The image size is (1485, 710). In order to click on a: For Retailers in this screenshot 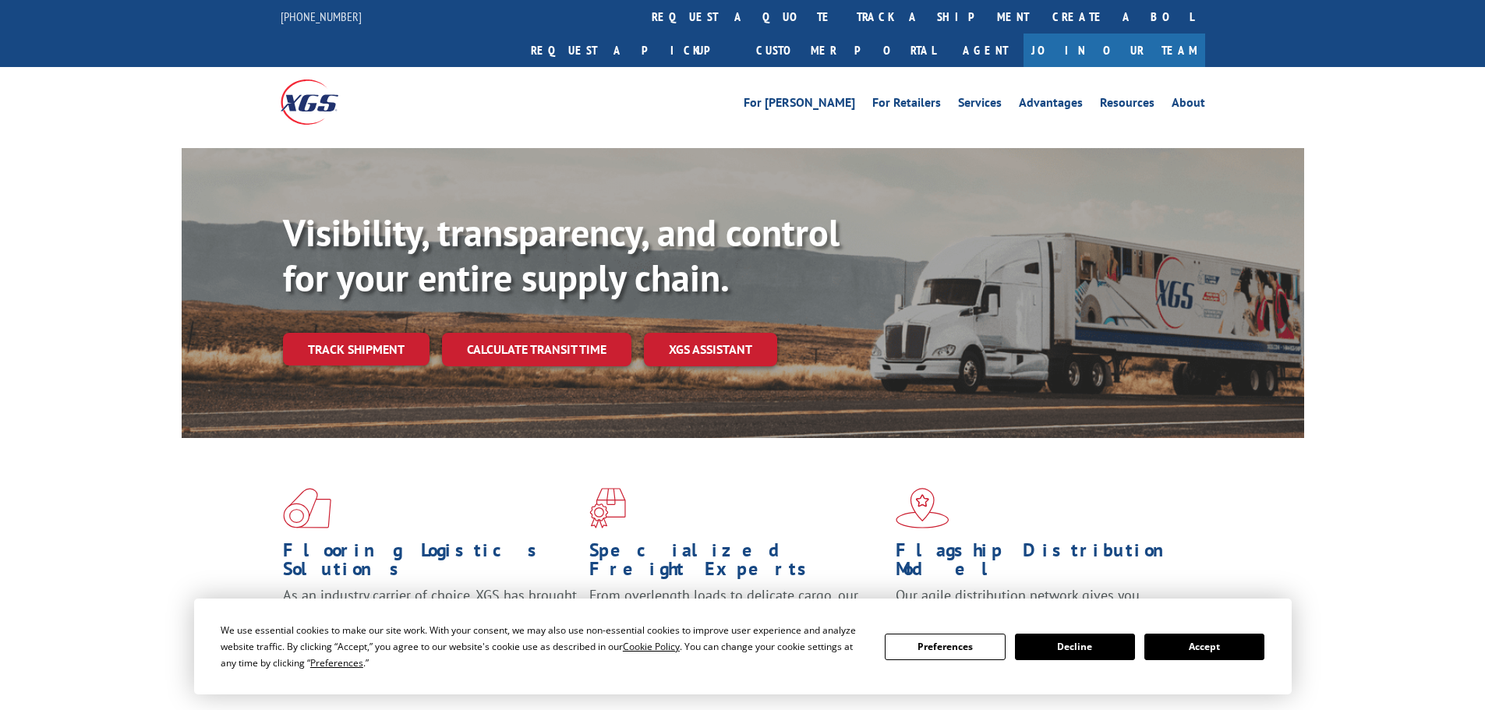, I will do `click(907, 105)`.